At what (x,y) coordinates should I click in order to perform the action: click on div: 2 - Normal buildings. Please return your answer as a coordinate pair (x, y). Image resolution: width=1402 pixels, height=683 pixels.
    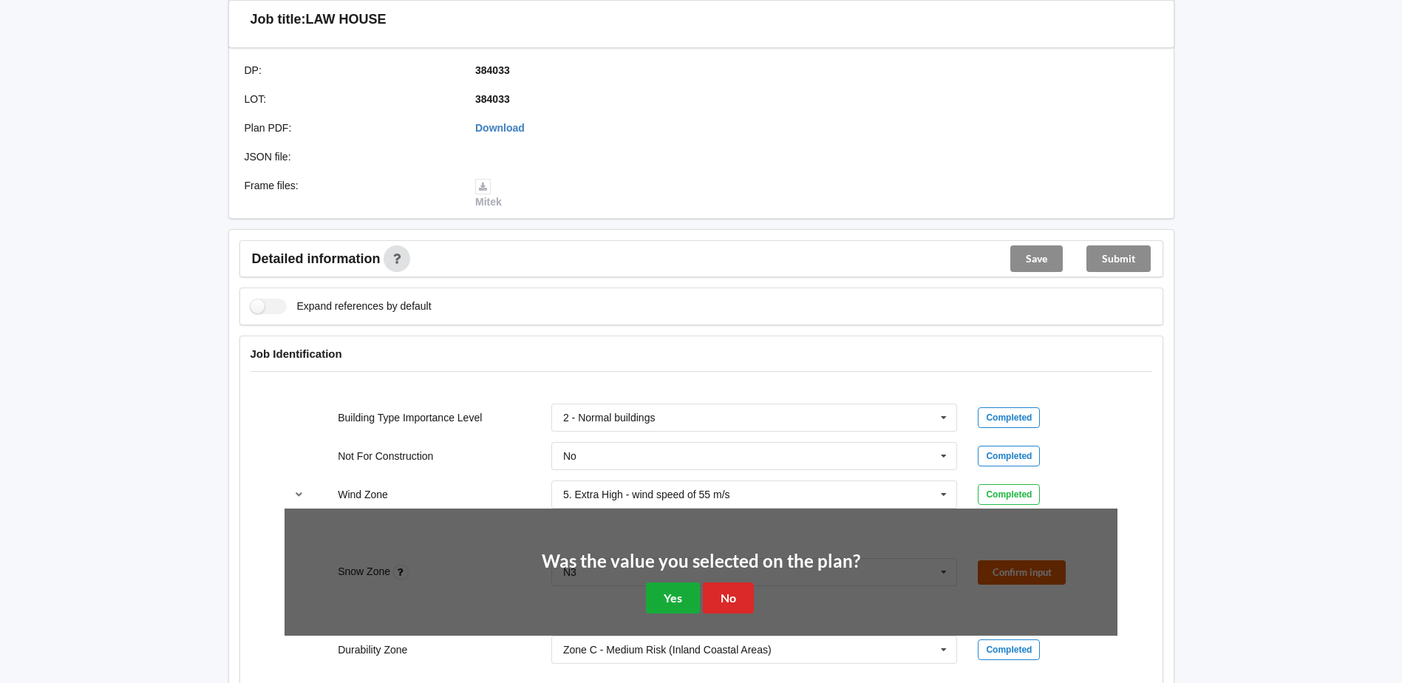
    Looking at the image, I should click on (609, 418).